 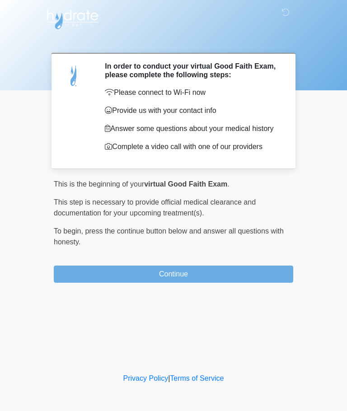 I want to click on h2: In order to conduct your virtual Good Faith Exam, please complete the following steps:, so click(x=192, y=71).